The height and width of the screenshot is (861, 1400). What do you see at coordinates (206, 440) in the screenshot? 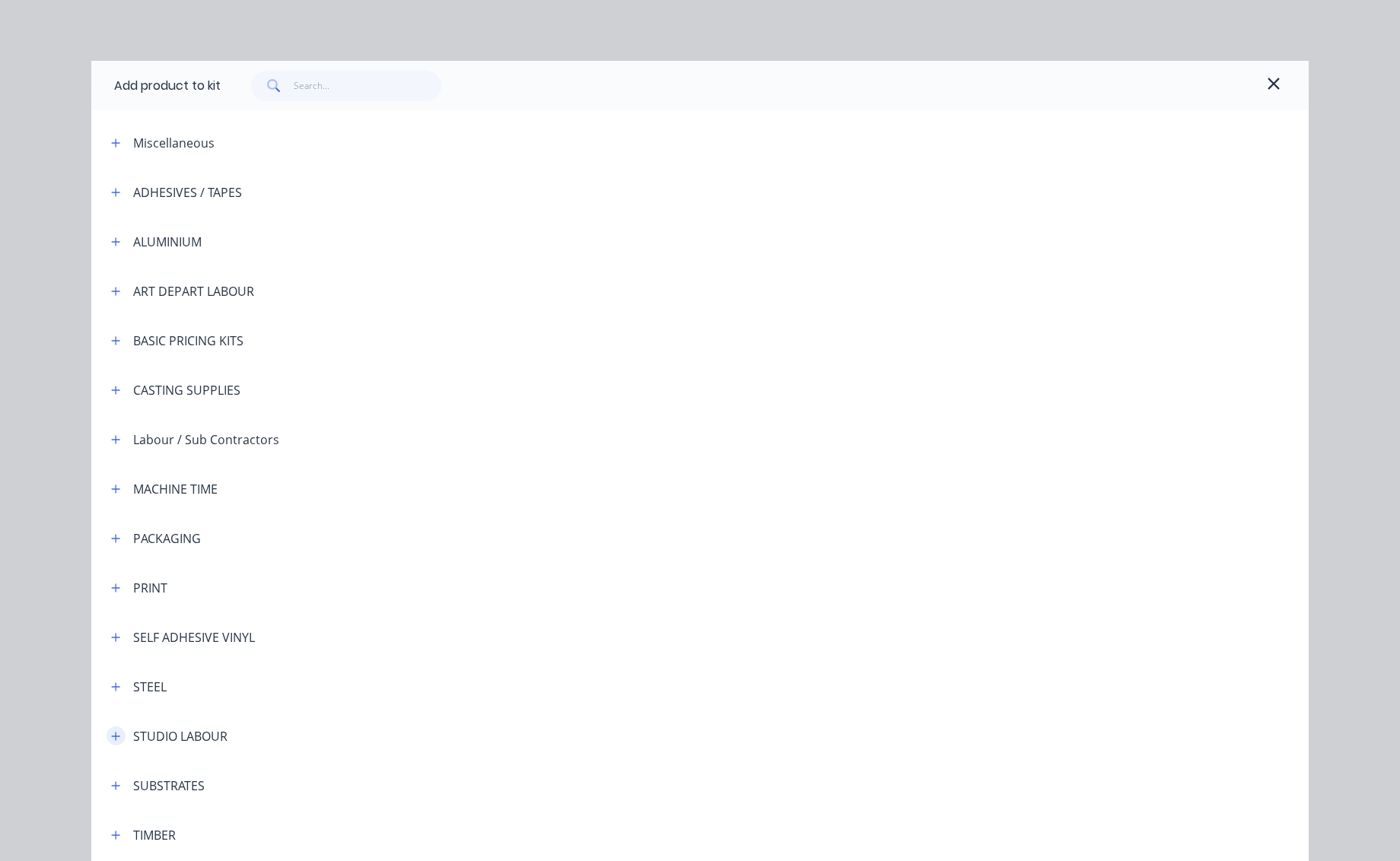
I see `div: Labour / Sub Contractors` at bounding box center [206, 440].